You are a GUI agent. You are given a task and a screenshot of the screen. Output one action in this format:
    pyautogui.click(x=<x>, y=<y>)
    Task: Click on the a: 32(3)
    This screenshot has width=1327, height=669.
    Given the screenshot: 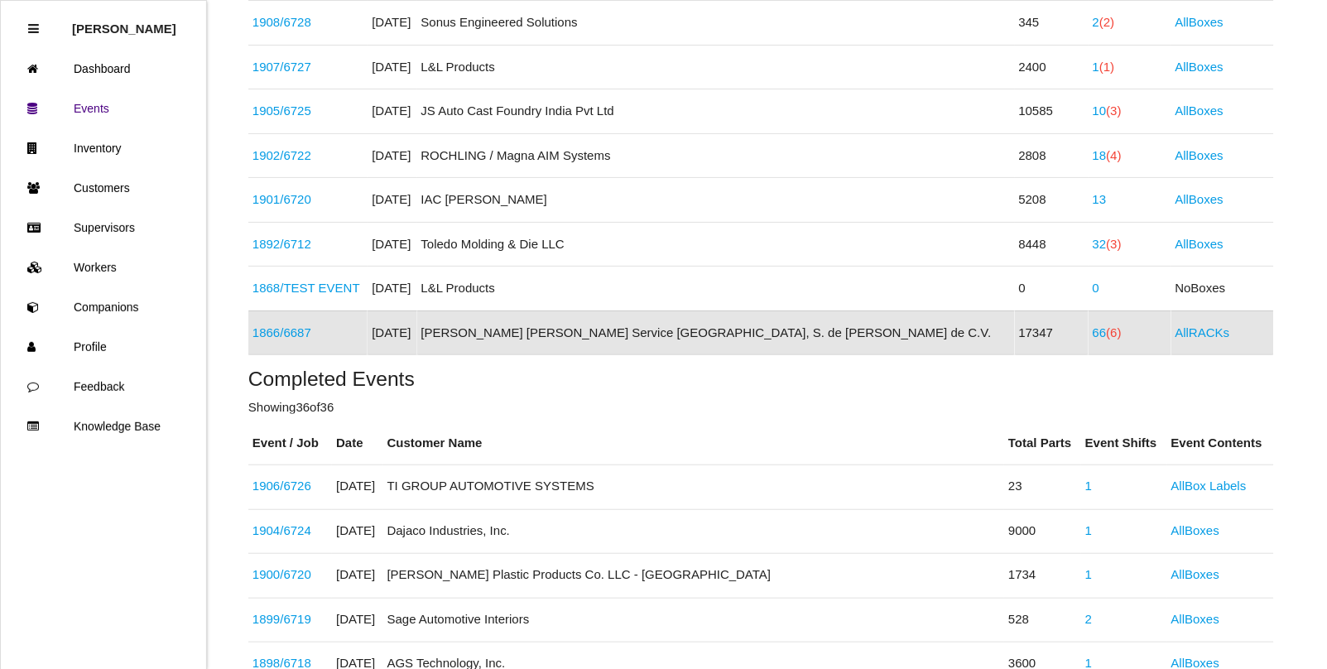 What is the action you would take?
    pyautogui.click(x=1106, y=243)
    